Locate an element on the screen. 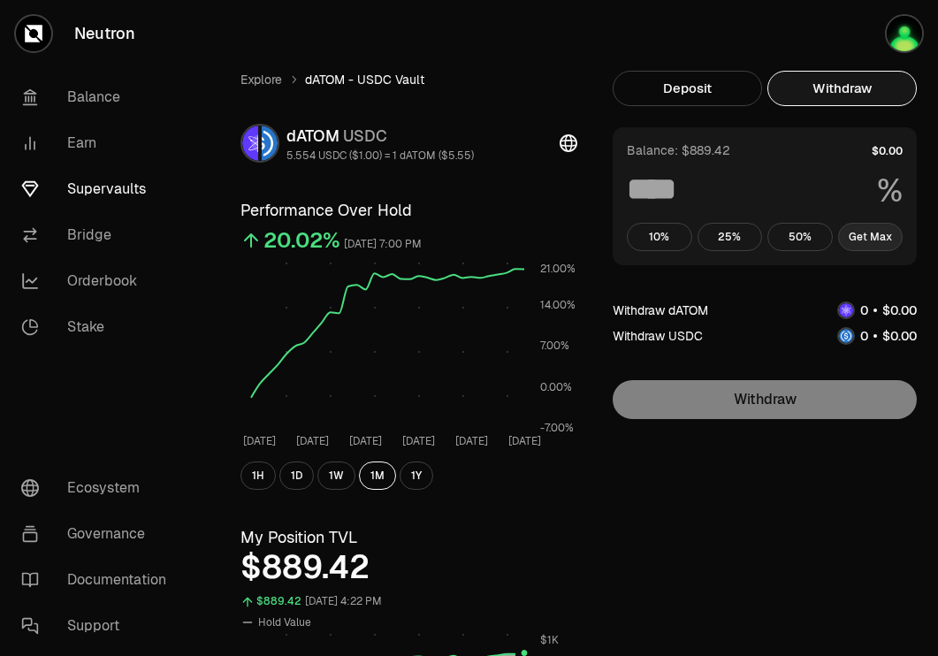  span: Hold Value is located at coordinates (285, 623).